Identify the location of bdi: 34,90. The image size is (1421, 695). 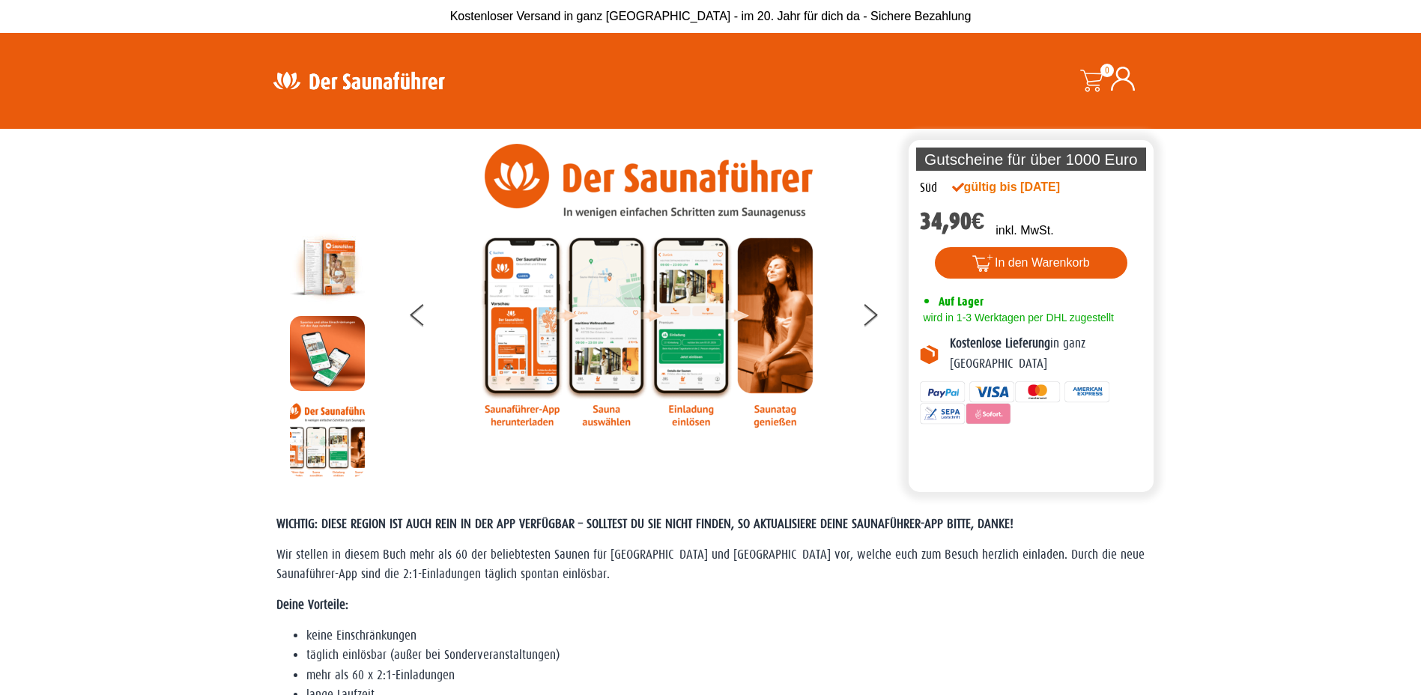
(952, 221).